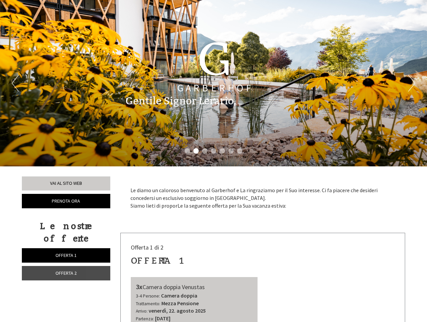  Describe the element at coordinates (66, 201) in the screenshot. I see `a: Prenota ora` at that location.